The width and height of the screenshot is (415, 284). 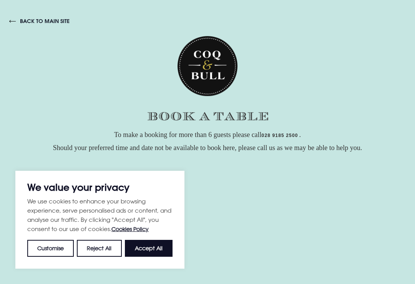 I want to click on img: Coq & Bull, so click(x=208, y=66).